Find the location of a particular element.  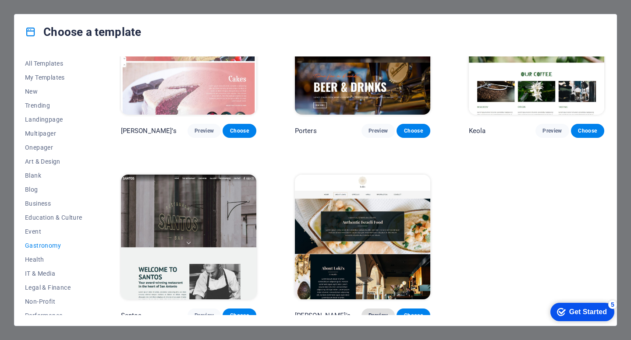

div: Get Started 5 items remaining, 0% complete is located at coordinates (39, 14).